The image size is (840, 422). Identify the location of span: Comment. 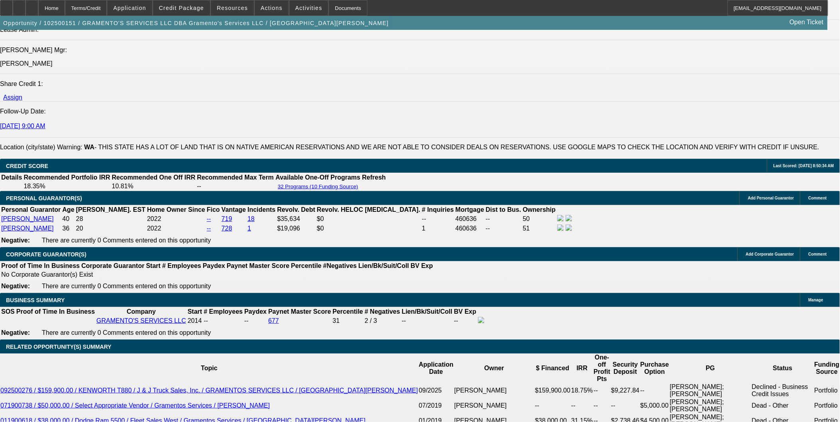
(817, 254).